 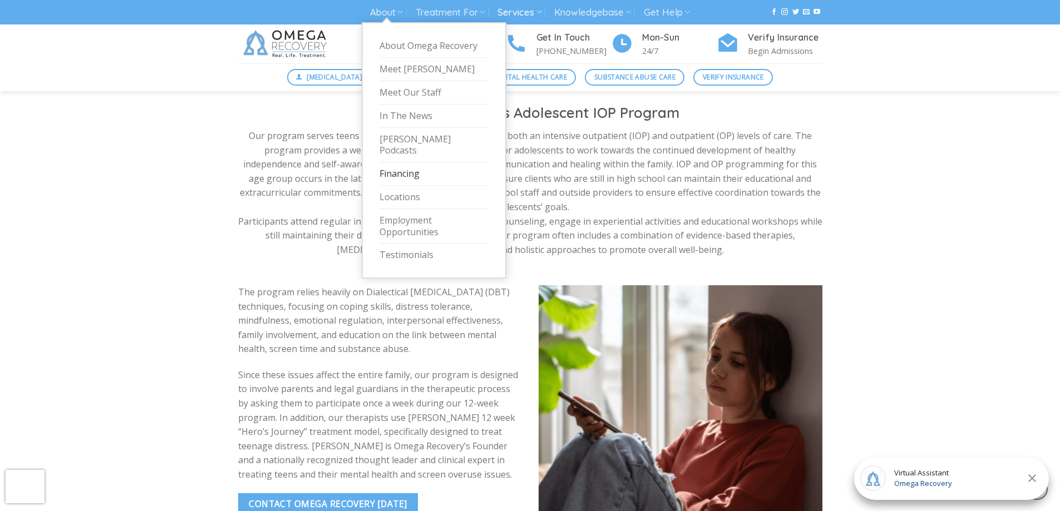 I want to click on p: 24/7, so click(x=679, y=51).